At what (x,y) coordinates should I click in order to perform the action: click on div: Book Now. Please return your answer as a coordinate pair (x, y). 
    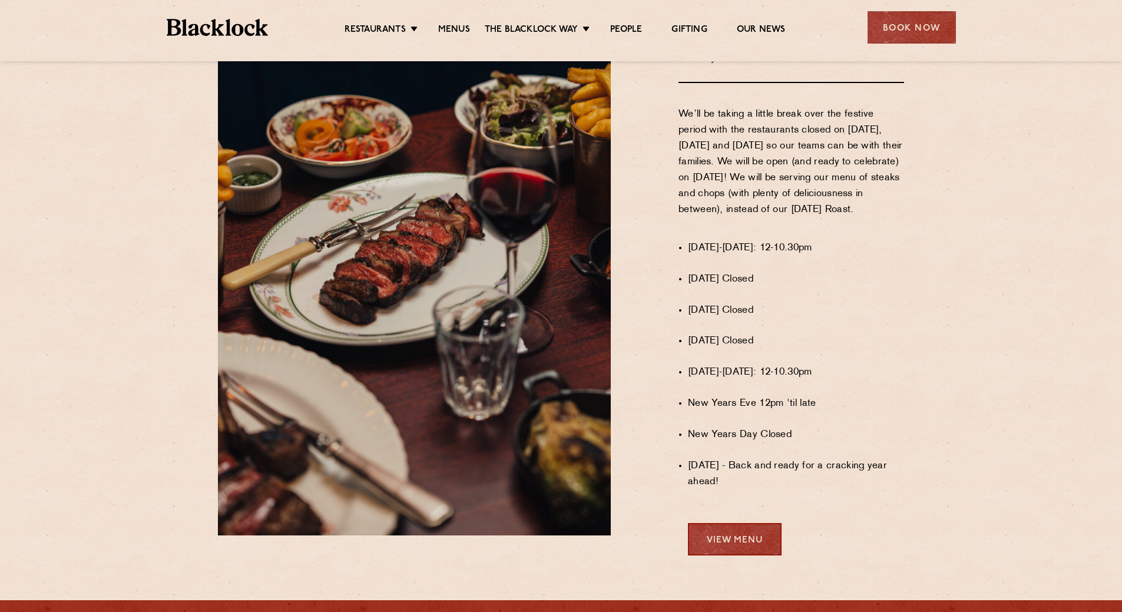
    Looking at the image, I should click on (912, 27).